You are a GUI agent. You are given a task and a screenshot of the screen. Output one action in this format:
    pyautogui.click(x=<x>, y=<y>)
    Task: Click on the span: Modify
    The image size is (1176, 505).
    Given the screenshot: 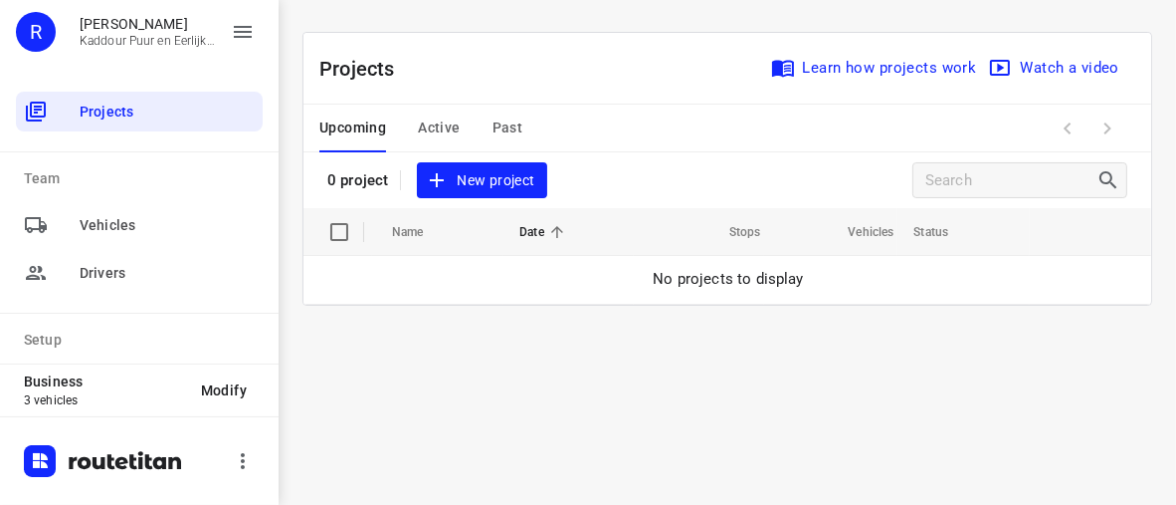 What is the action you would take?
    pyautogui.click(x=224, y=390)
    